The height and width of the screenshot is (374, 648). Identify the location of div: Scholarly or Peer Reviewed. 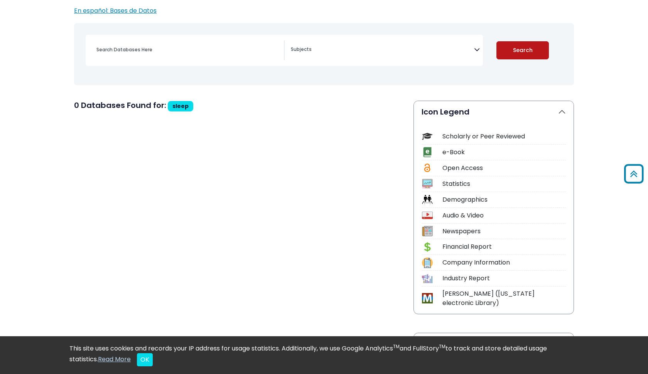
(504, 137).